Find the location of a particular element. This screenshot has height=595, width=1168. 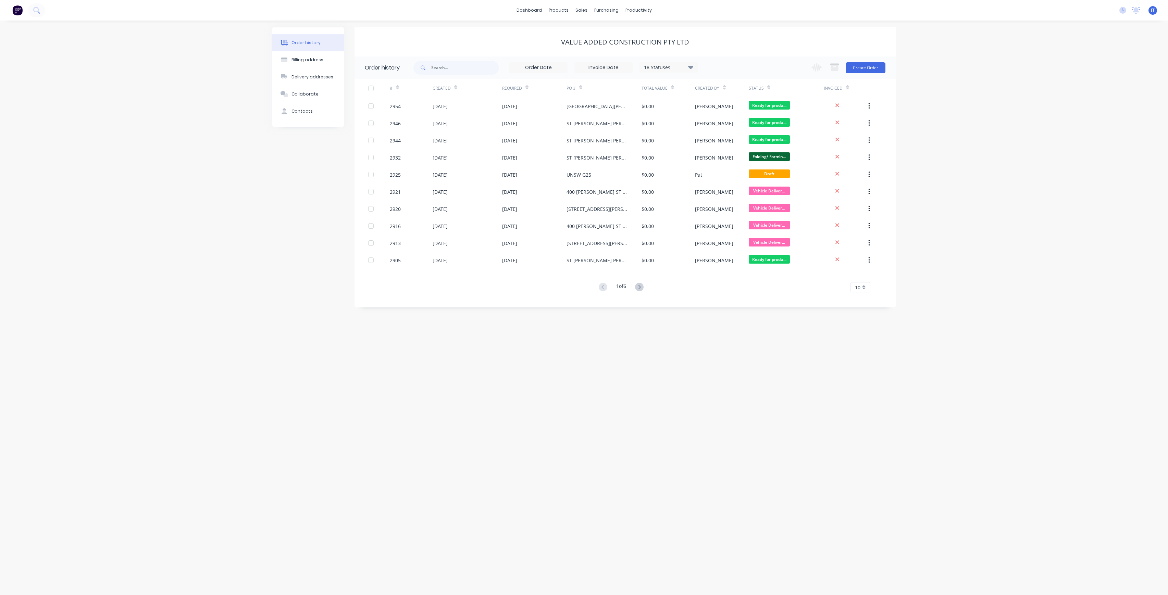

div: 2925 is located at coordinates (395, 175).